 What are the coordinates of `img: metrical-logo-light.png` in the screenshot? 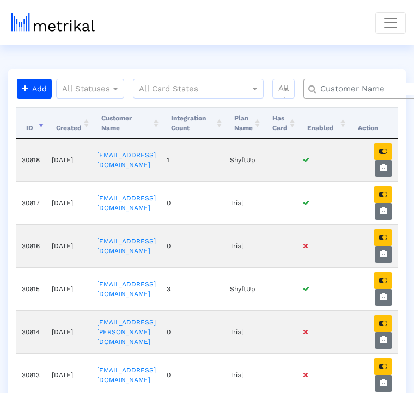 It's located at (53, 22).